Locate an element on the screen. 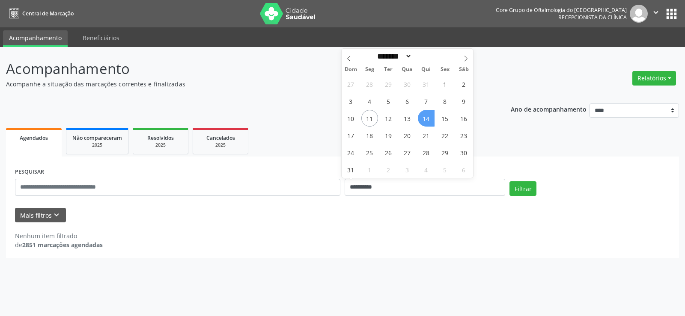  span: Dom is located at coordinates (351, 69).